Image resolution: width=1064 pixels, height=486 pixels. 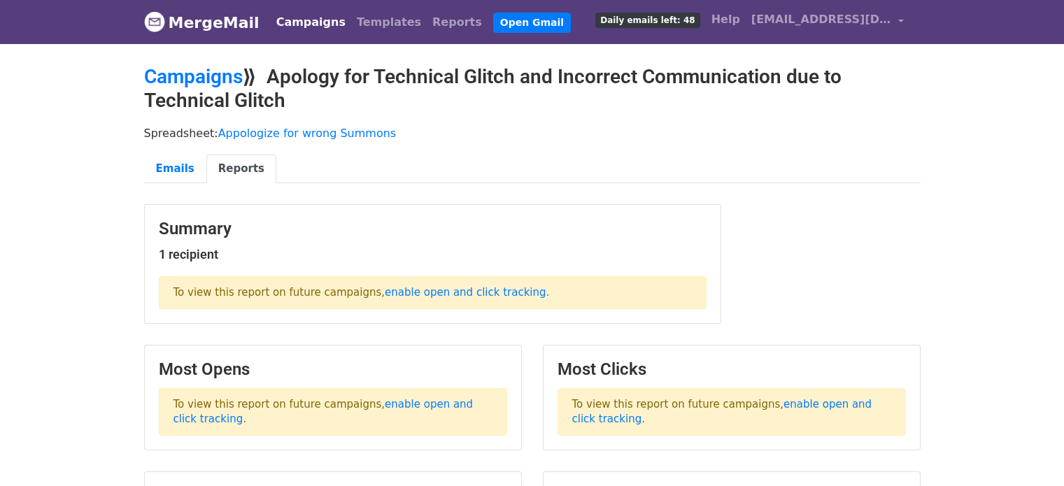 What do you see at coordinates (532, 22) in the screenshot?
I see `a: Open Gmail` at bounding box center [532, 22].